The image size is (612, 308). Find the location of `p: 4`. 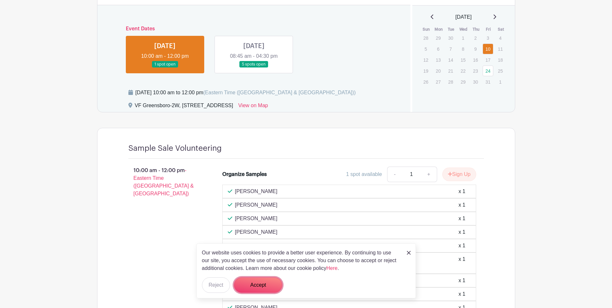

p: 4 is located at coordinates (500, 38).